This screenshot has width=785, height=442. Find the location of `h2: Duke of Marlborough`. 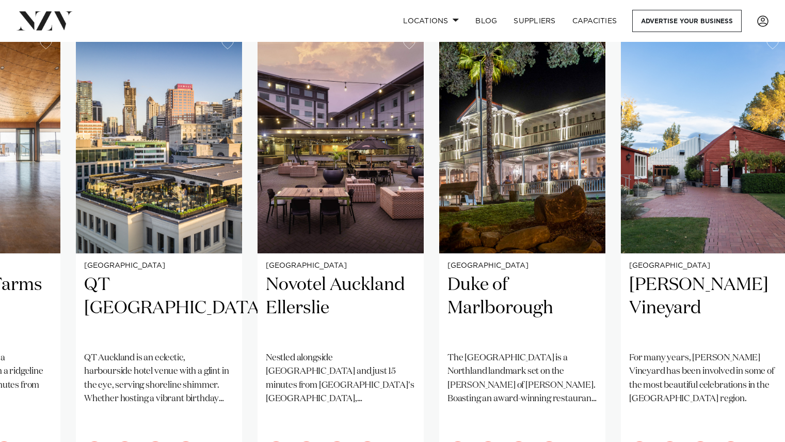

h2: Duke of Marlborough is located at coordinates (523, 308).